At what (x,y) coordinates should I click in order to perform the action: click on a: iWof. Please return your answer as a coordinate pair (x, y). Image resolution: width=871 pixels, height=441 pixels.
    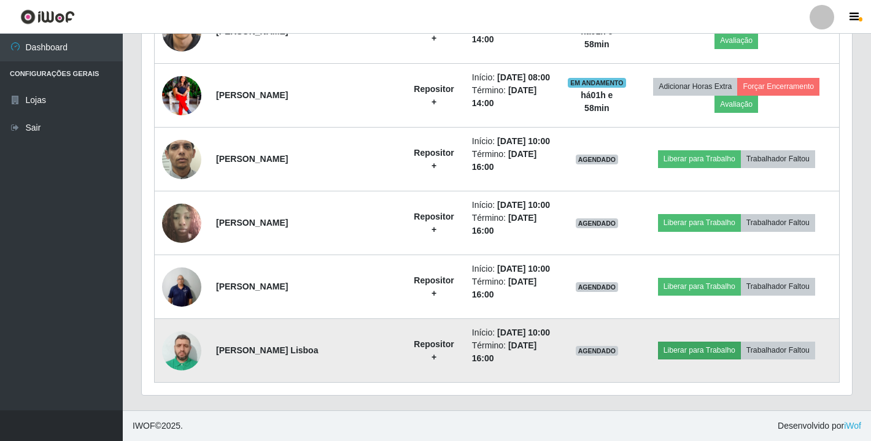
    Looking at the image, I should click on (852, 426).